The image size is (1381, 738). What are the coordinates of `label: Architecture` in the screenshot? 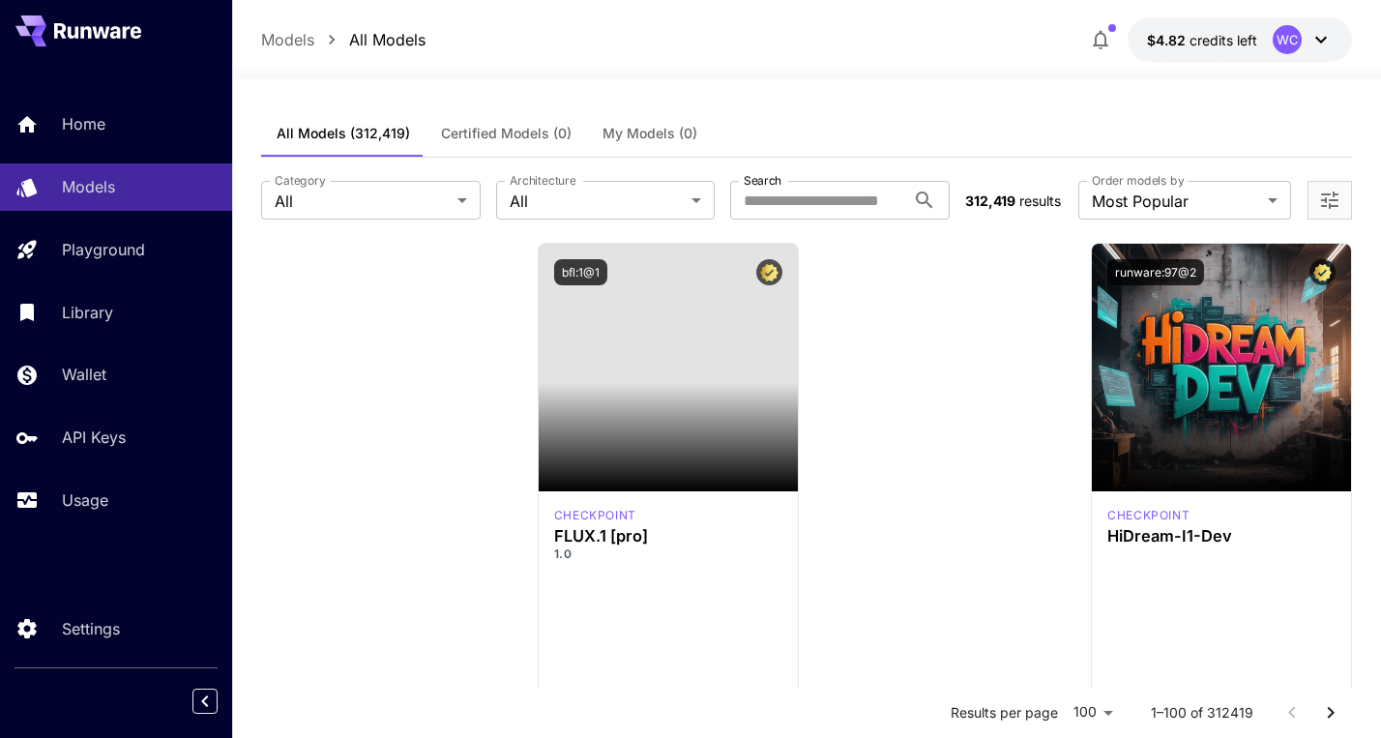 It's located at (543, 180).